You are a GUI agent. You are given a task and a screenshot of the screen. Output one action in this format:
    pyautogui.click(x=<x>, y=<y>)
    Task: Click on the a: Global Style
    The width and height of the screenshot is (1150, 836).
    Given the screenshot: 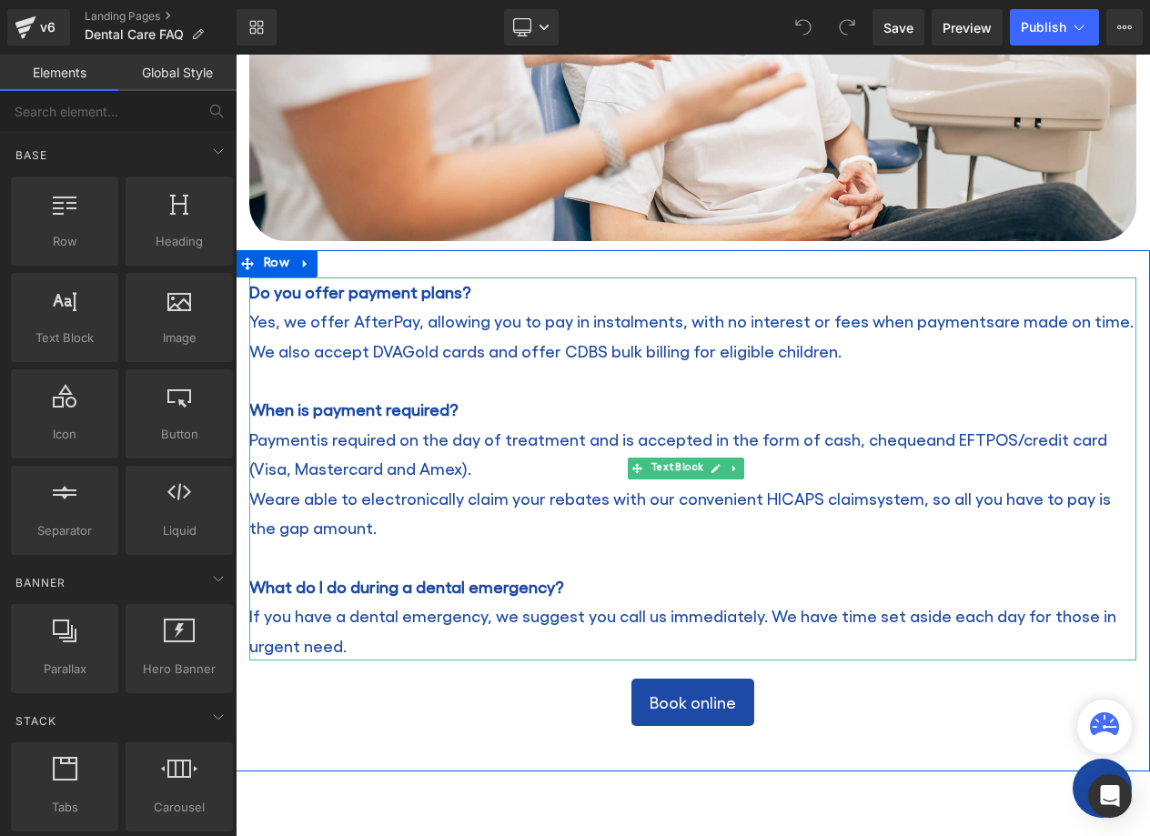 What is the action you would take?
    pyautogui.click(x=177, y=73)
    